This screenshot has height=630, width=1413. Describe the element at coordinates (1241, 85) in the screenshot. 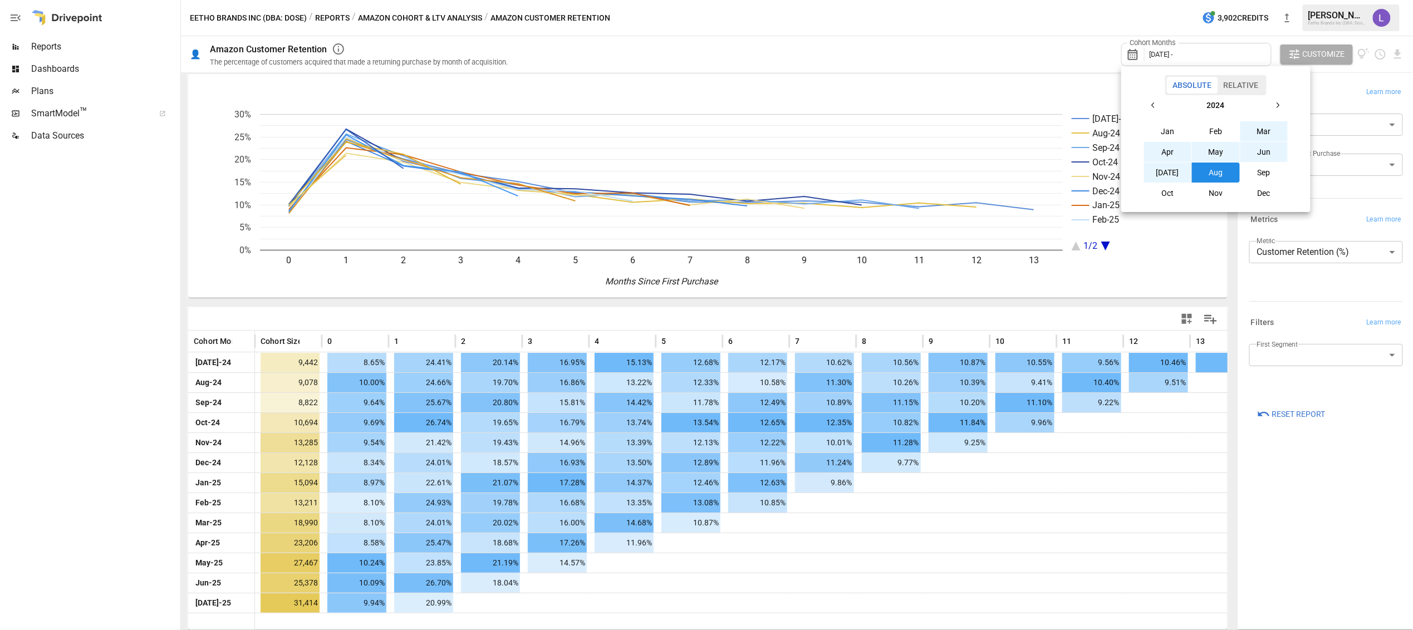

I see `button: Relative` at that location.